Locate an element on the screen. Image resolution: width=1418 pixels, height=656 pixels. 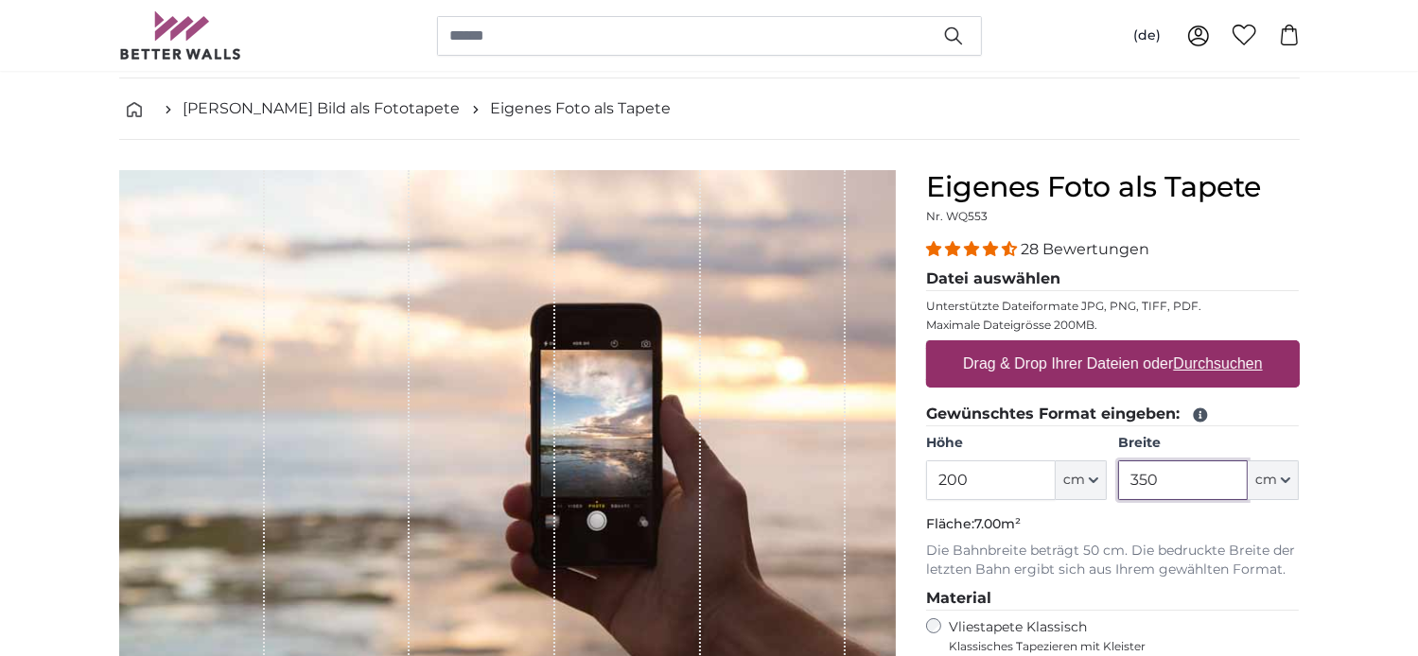
p: Unterstützte Dateiformate JPG, PNG, TIFF, PDF. is located at coordinates (1112, 306).